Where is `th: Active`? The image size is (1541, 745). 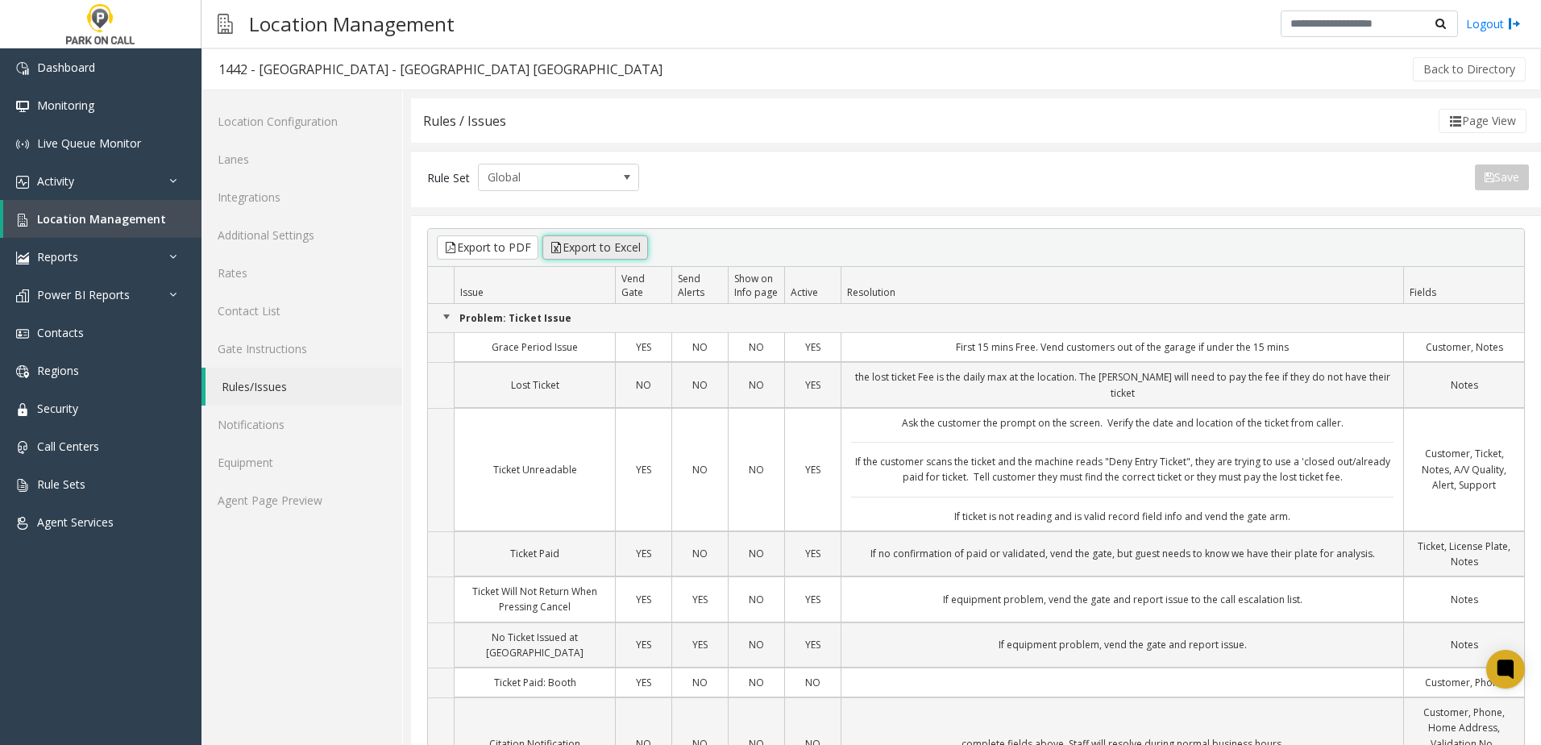
th: Active is located at coordinates (813, 285).